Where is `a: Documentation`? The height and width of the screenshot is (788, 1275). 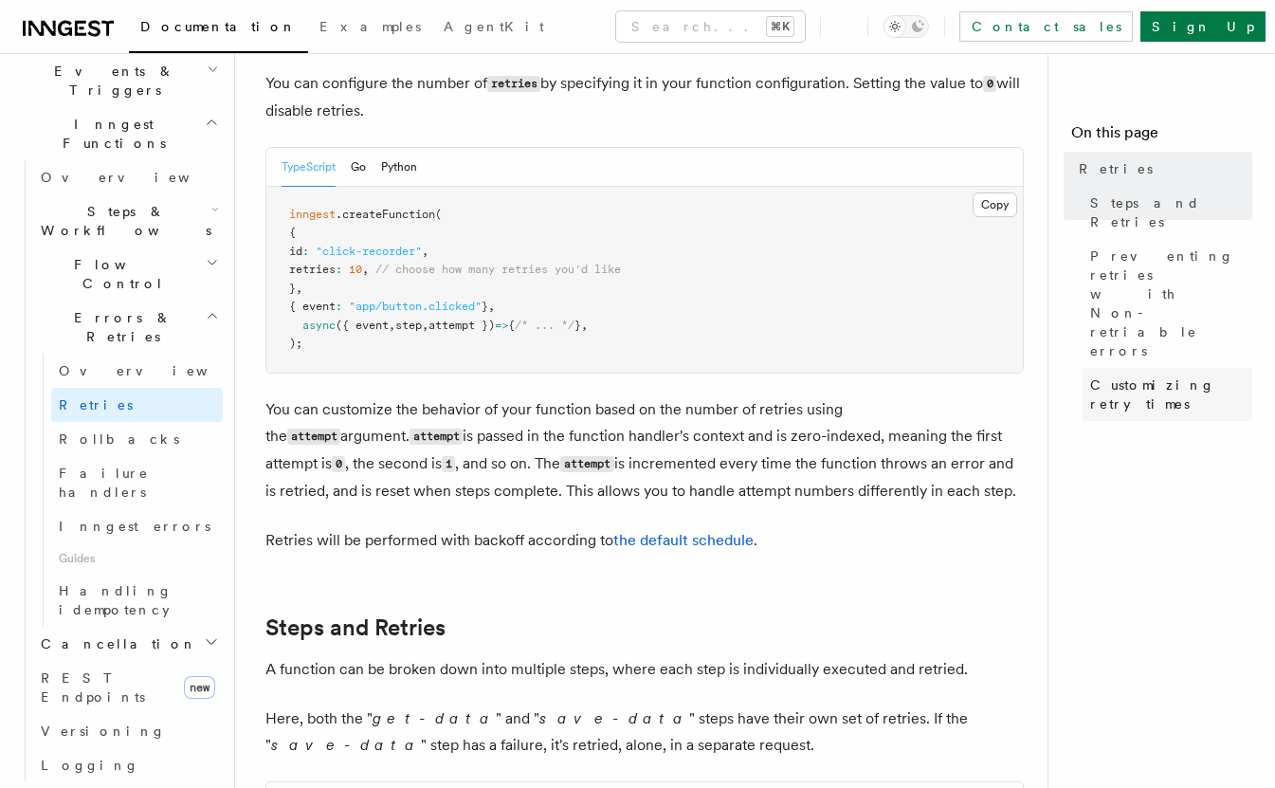 a: Documentation is located at coordinates (218, 29).